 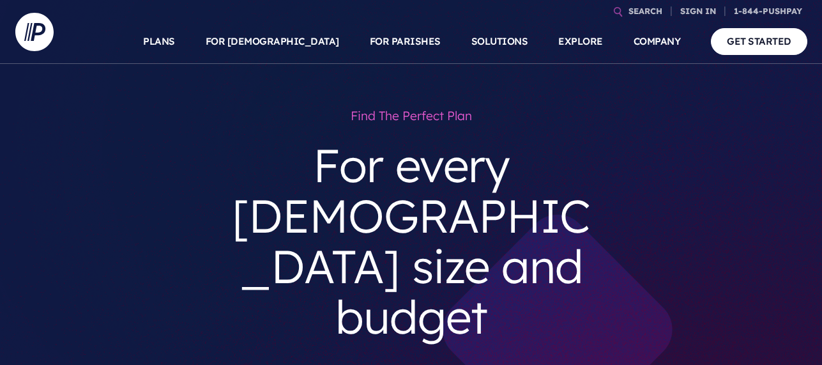 What do you see at coordinates (580, 41) in the screenshot?
I see `a: EXPLORE` at bounding box center [580, 41].